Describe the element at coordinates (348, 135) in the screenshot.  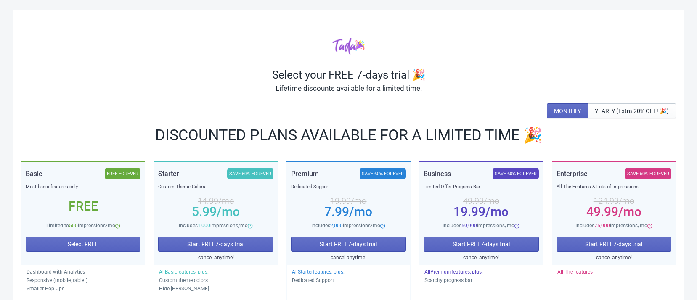
I see `div: DISCOUNTED PLANS AVAILABLE FOR A LIMITED TIME 🎉` at that location.